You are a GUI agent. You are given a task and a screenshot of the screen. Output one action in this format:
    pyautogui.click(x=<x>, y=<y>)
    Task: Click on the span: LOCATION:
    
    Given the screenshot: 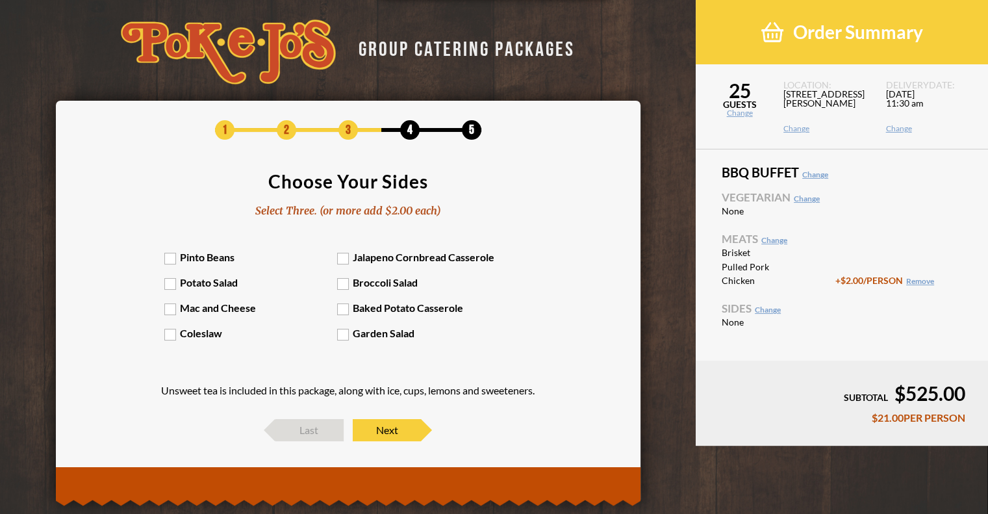 What is the action you would take?
    pyautogui.click(x=826, y=85)
    